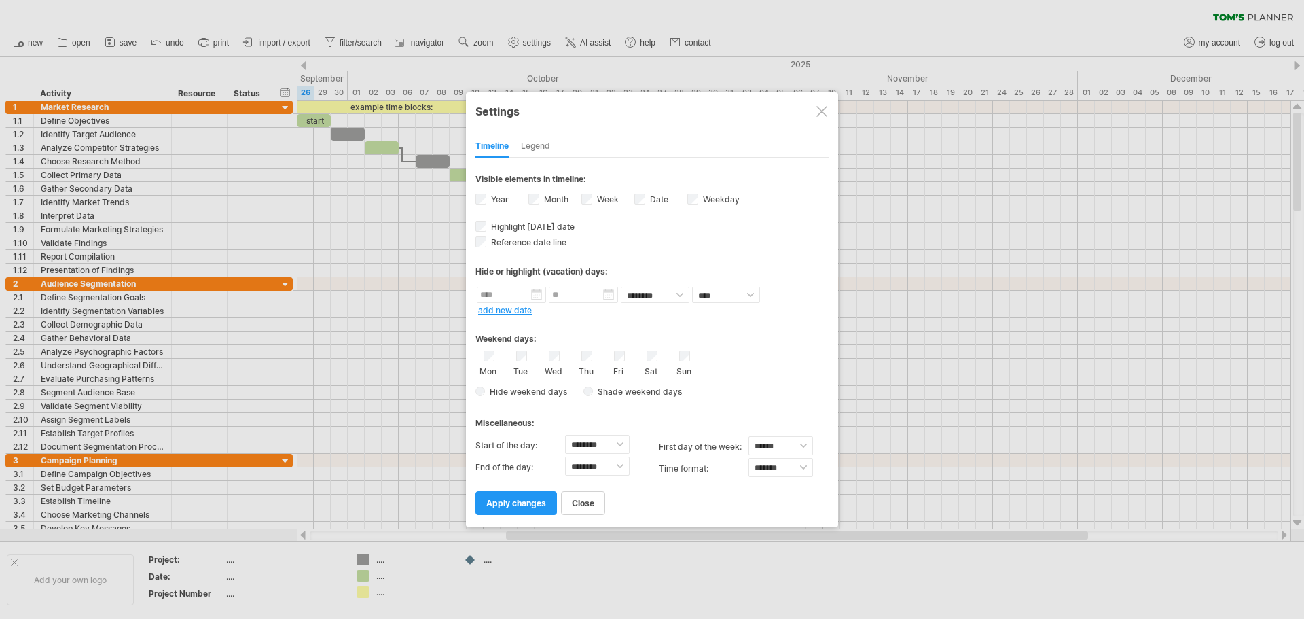 The width and height of the screenshot is (1304, 619). I want to click on label: Thu, so click(586, 370).